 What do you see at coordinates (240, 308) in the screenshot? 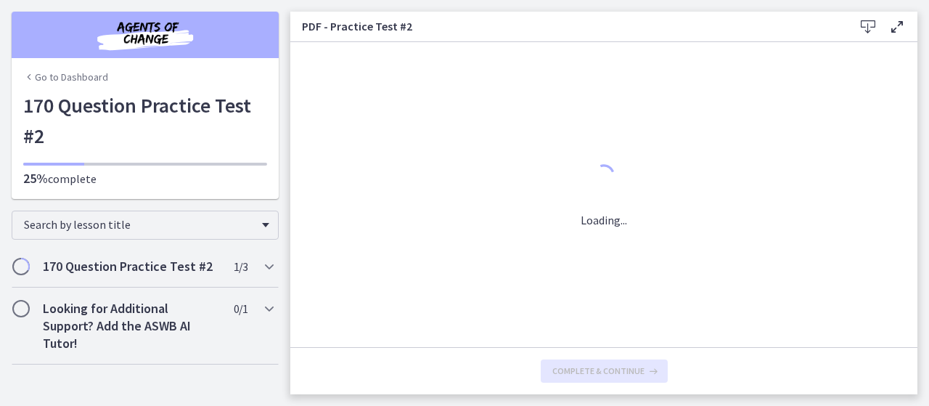
I see `span: 0 / 1` at bounding box center [240, 308].